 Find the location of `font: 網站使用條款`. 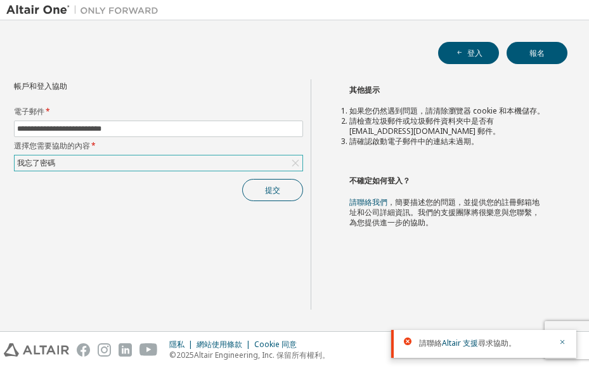

font: 網站使用條款 is located at coordinates (220, 344).